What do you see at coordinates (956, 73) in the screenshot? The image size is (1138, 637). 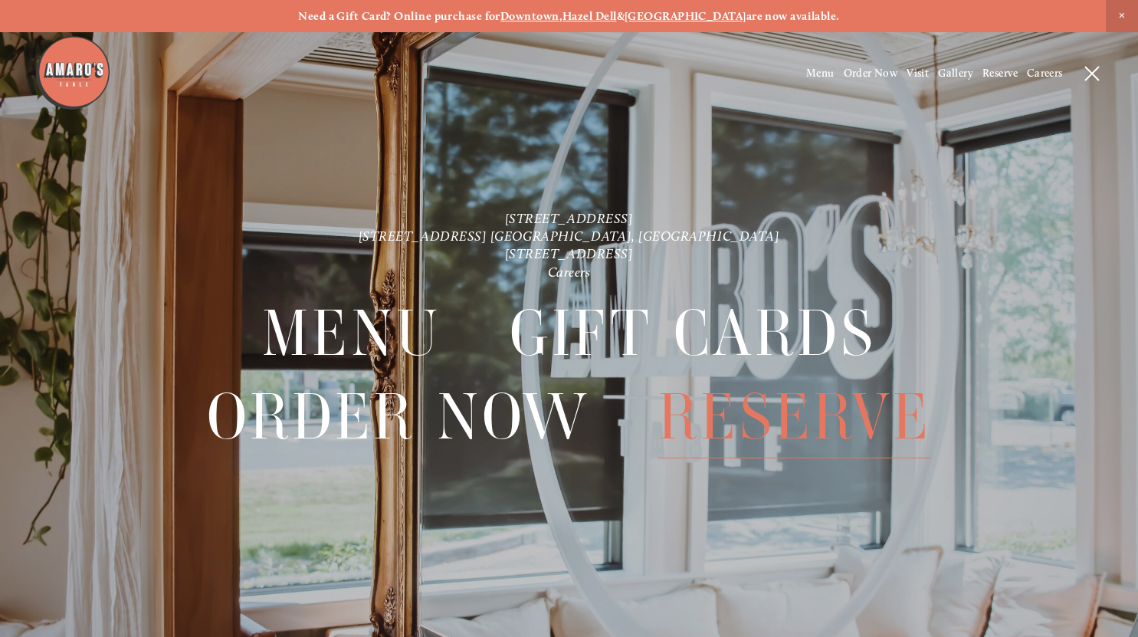 I see `a: Gallery` at bounding box center [956, 73].